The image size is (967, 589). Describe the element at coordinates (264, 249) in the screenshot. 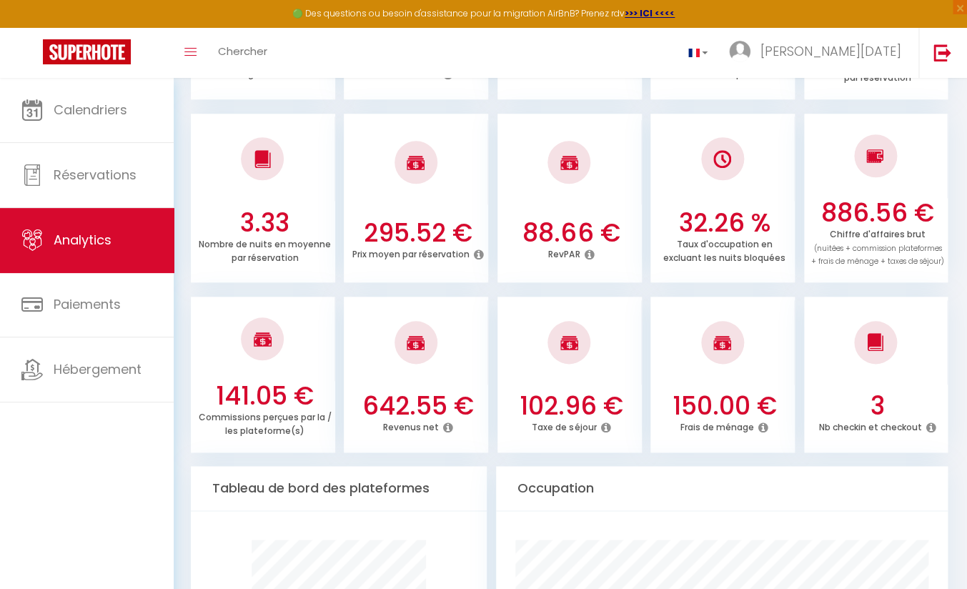

I see `p: Nombre de nuits en moyenne par réservation` at that location.